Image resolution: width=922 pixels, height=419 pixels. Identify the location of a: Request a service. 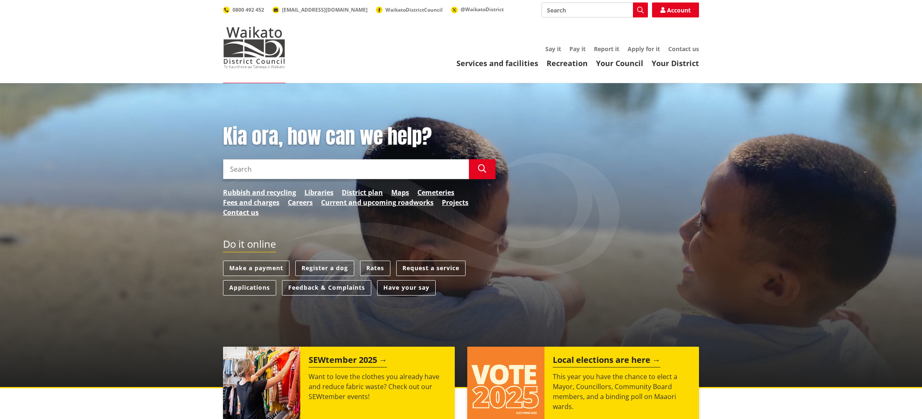
(431, 268).